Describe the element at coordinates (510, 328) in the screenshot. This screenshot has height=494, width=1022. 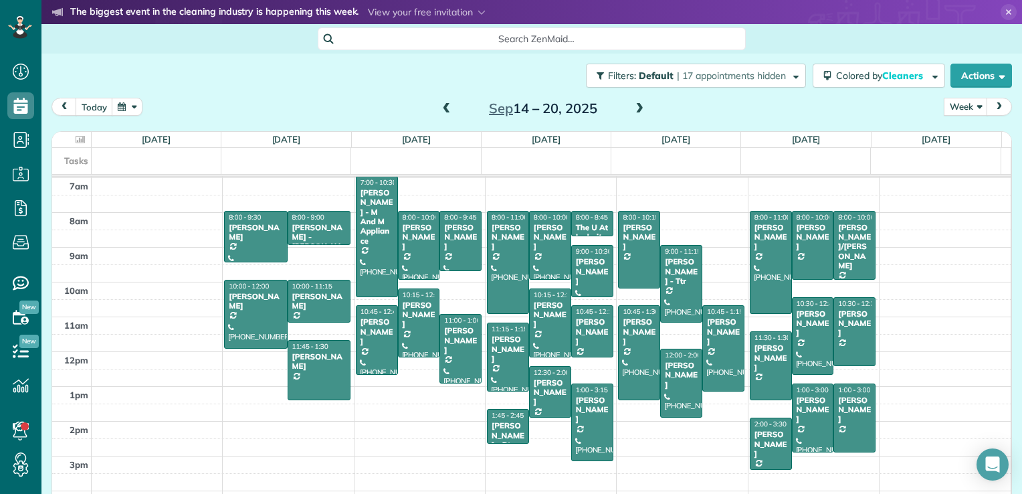
I see `span: 11:15 - 1:15` at that location.